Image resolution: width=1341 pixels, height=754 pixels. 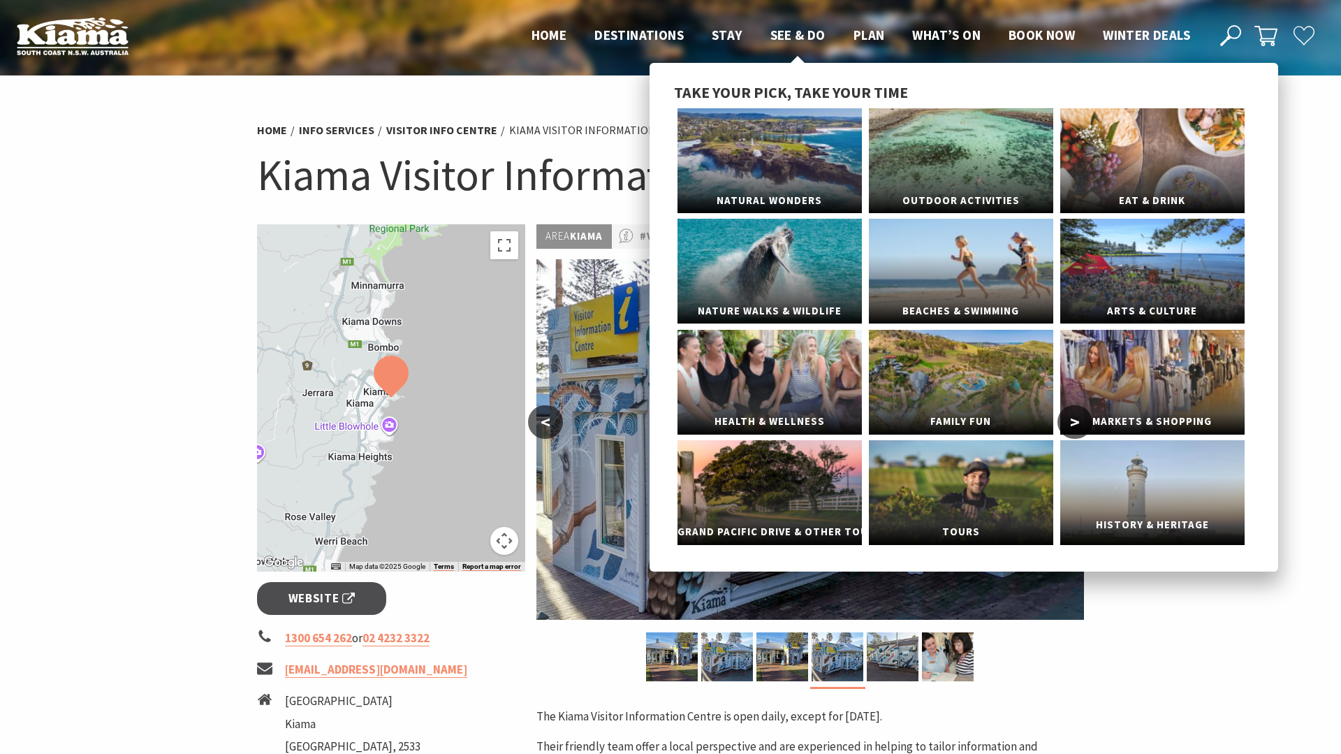 What do you see at coordinates (1146, 35) in the screenshot?
I see `span: Winter Deals` at bounding box center [1146, 35].